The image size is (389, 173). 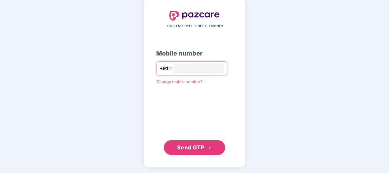 I want to click on span: Send OTP, so click(x=190, y=147).